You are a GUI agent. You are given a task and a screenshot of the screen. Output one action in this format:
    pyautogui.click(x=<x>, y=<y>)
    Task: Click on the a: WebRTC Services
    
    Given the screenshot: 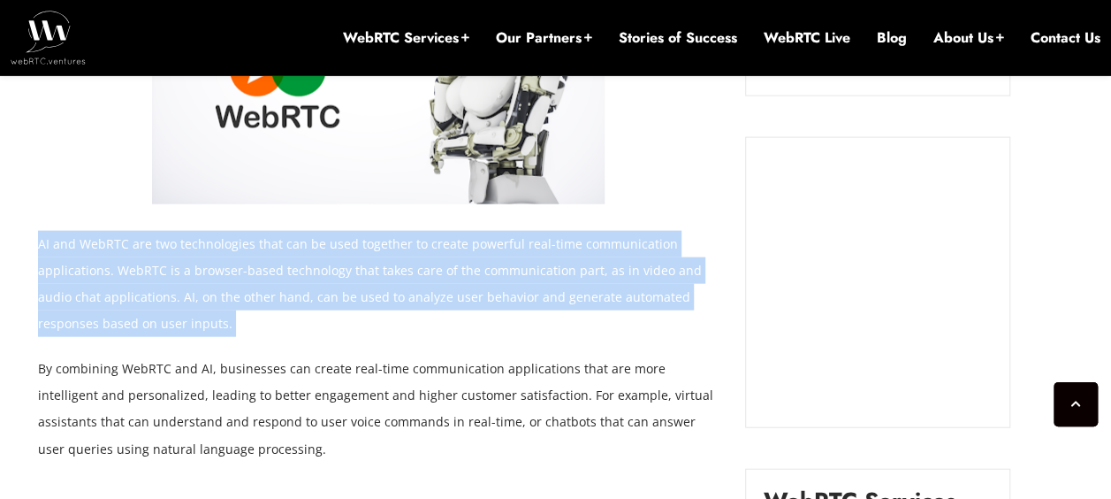 What is the action you would take?
    pyautogui.click(x=406, y=38)
    